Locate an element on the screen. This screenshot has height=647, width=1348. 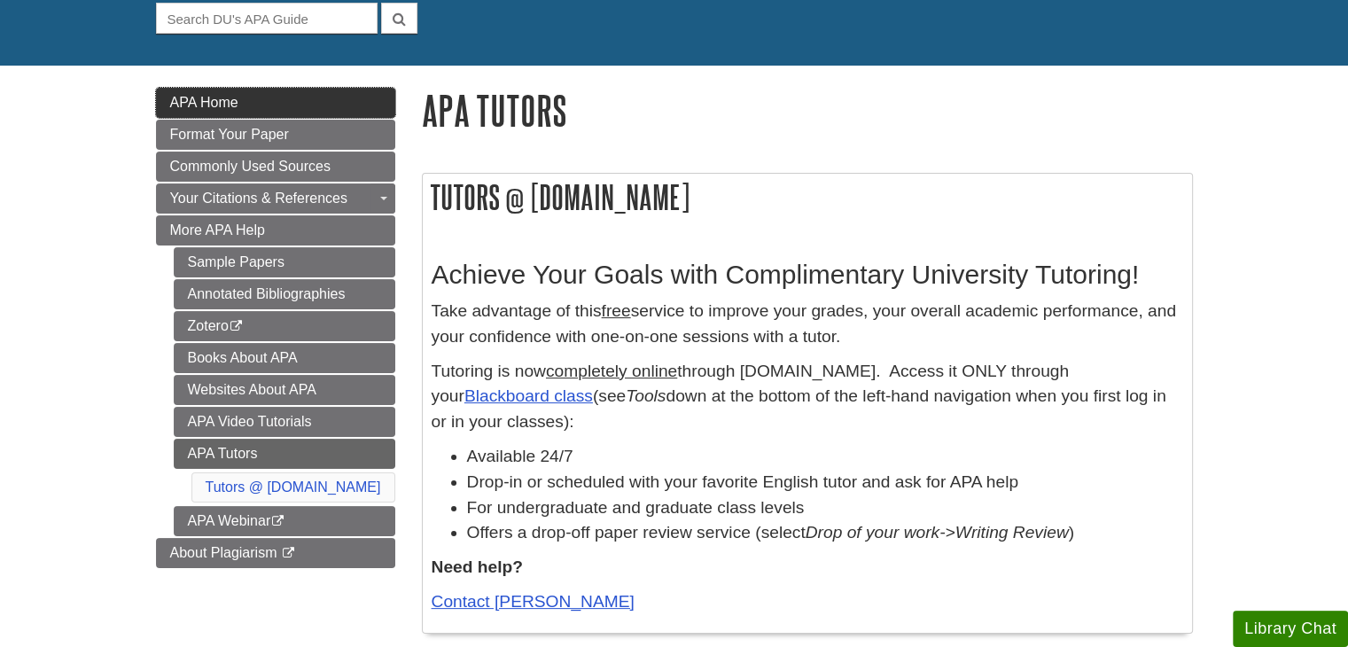
a: More APA Help is located at coordinates (276, 230).